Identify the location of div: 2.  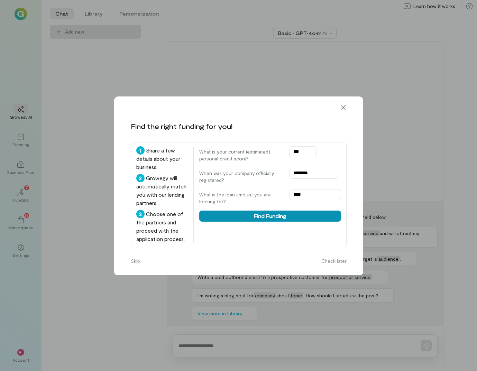
(140, 178).